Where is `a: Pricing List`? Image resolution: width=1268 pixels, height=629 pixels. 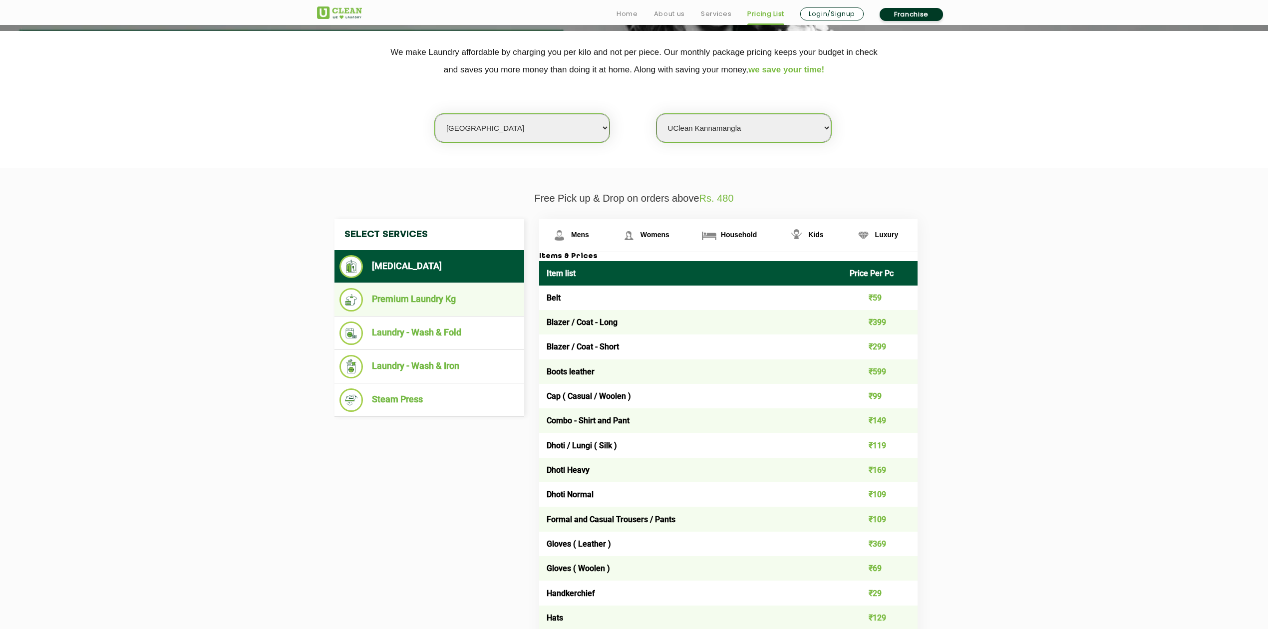
a: Pricing List is located at coordinates (766, 14).